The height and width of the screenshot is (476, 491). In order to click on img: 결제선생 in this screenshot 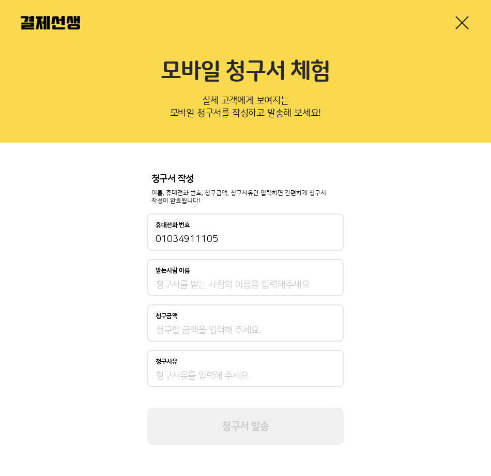, I will do `click(50, 23)`.